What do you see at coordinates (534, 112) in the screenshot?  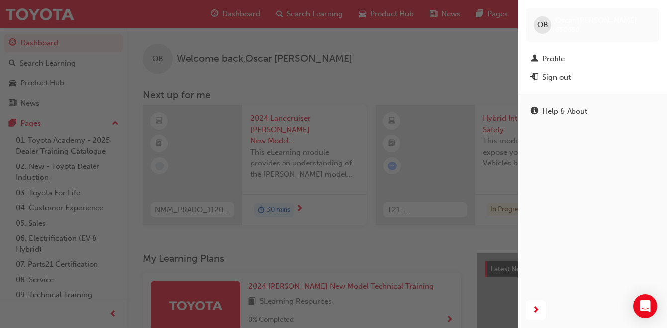 I see `span: info-icon` at bounding box center [534, 112].